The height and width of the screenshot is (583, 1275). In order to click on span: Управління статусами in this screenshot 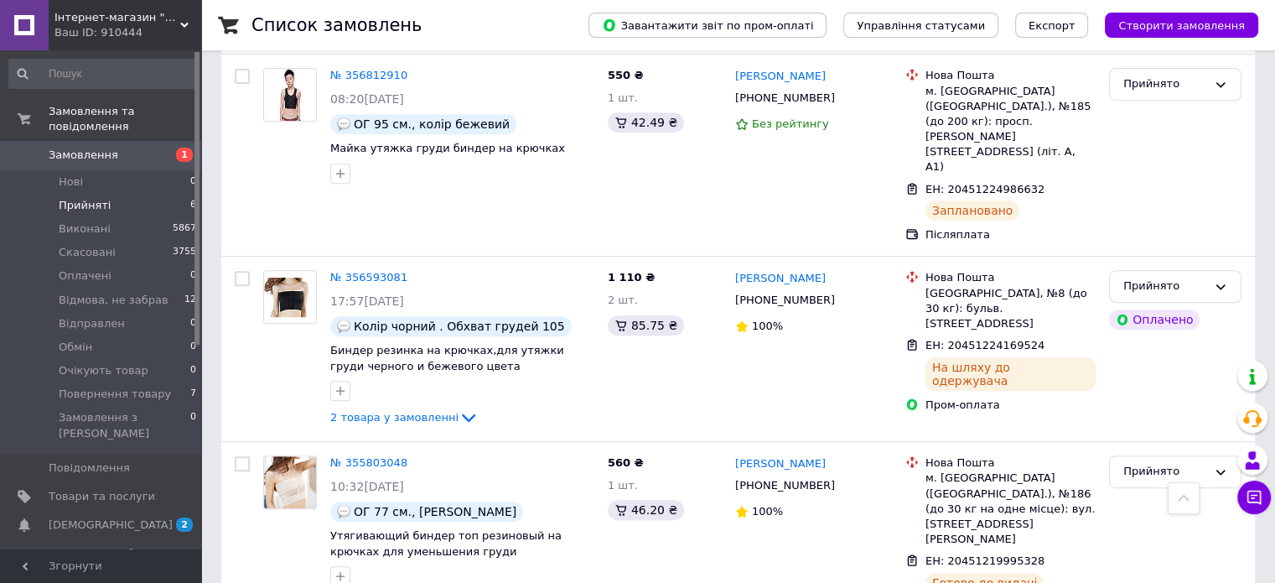, I will do `click(920, 25)`.